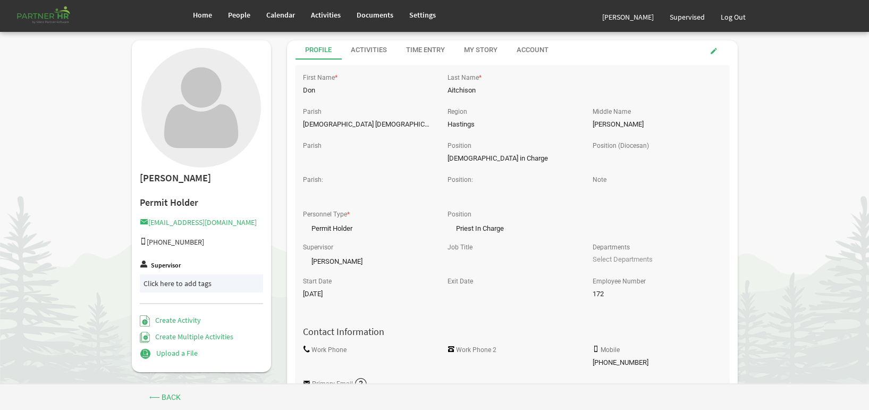 The height and width of the screenshot is (410, 869). I want to click on img: User with no profile picture, so click(201, 107).